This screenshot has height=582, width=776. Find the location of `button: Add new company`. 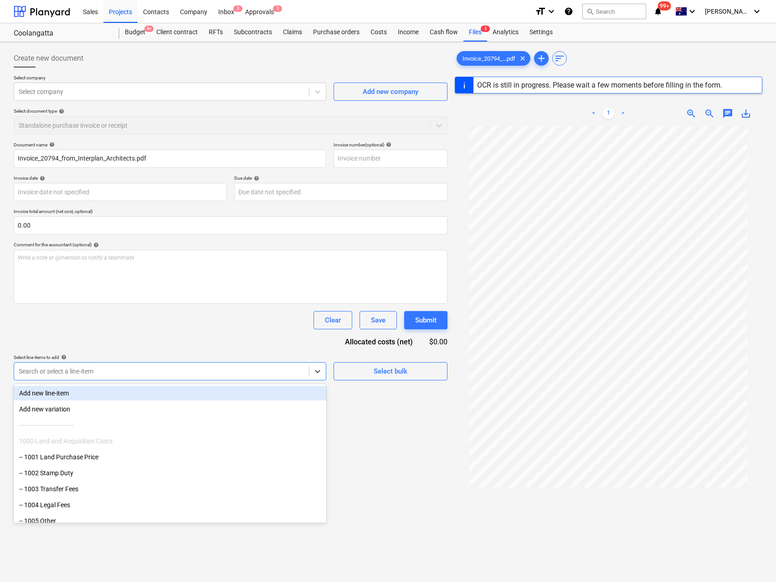

button: Add new company is located at coordinates (391, 92).